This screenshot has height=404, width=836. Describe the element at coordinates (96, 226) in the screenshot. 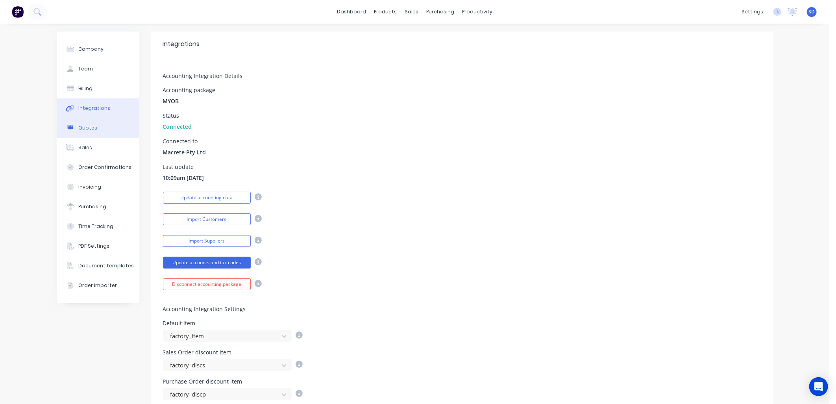

I see `div: Time Tracking` at that location.